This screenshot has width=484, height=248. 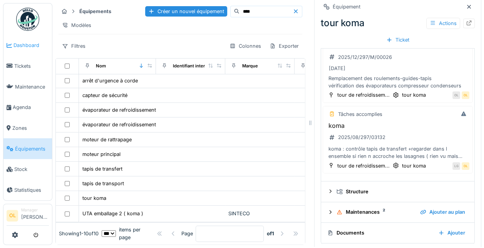 What do you see at coordinates (380, 233) in the screenshot?
I see `div: Documents` at bounding box center [380, 233].